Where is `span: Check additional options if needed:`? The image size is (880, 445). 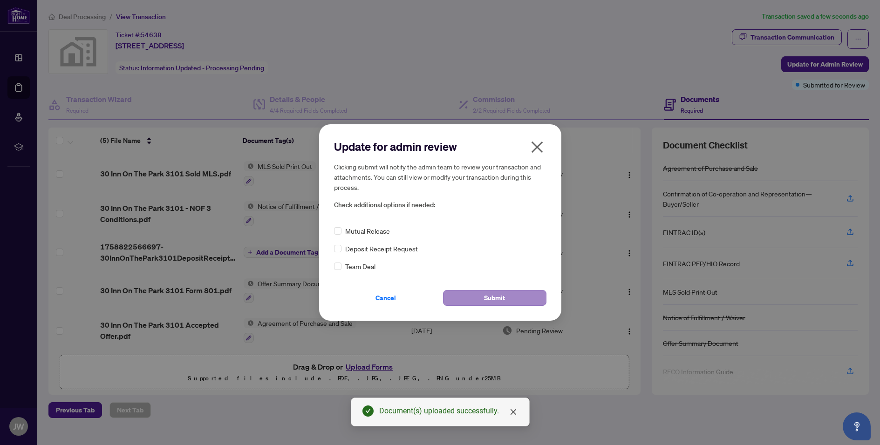
span: Check additional options if needed: is located at coordinates (440, 205).